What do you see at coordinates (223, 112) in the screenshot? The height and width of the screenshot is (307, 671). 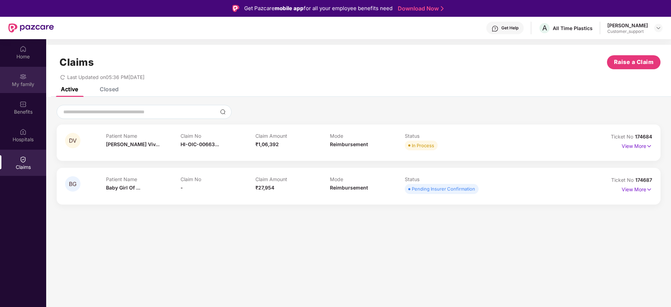 I see `img: svg+xml;base64,PHN2ZyBpZD0iU2VhcmNoLTMyeDMyIiB4bWxucz0iaHR0cDovL3d3dy53My5vcmcvMjAwMC9zdmciIHdpZH...` at bounding box center [223, 112].